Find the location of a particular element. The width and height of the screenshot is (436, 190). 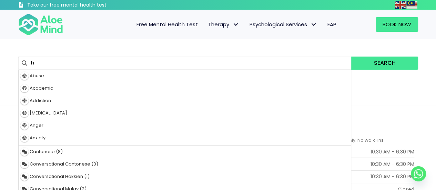

a: Psychological ServicesPsychological Services: submenu is located at coordinates (284, 24).